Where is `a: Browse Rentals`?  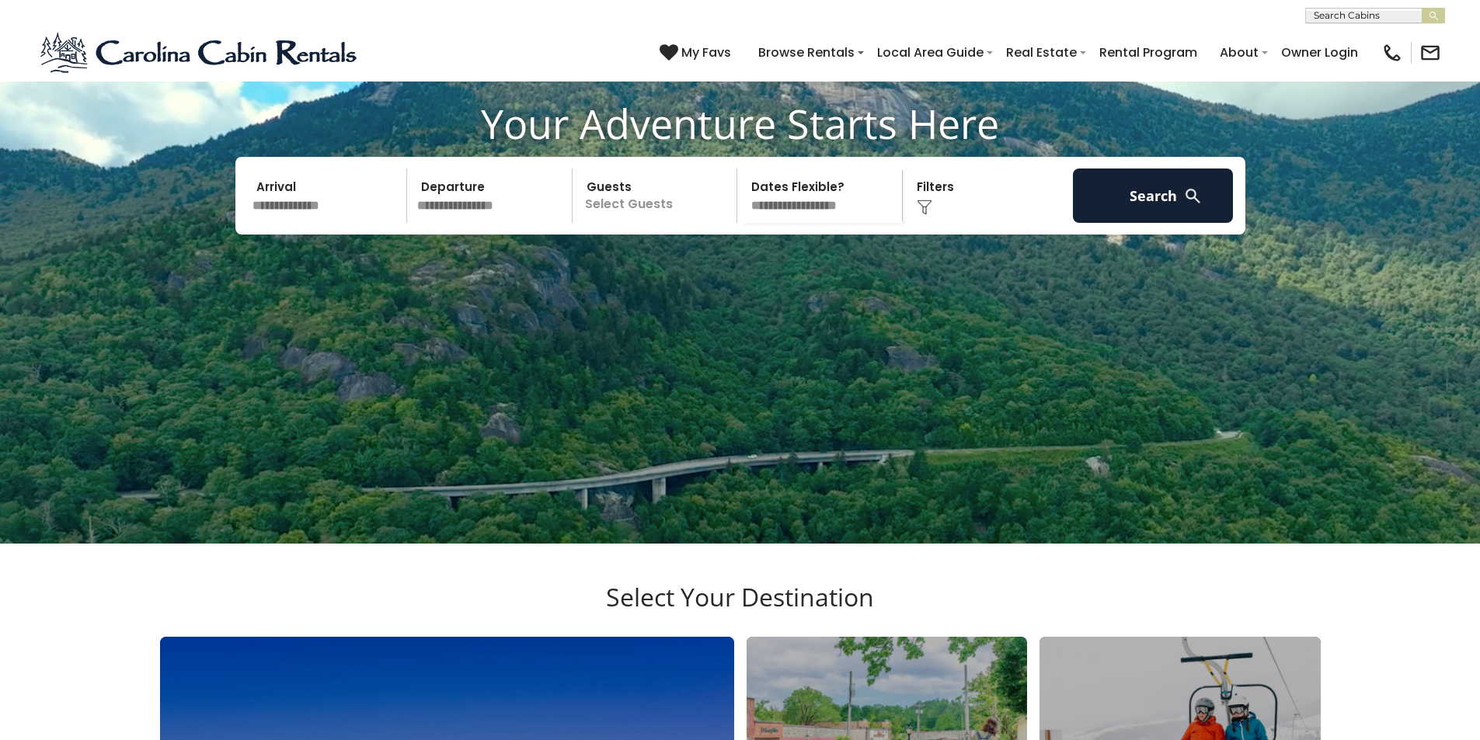 a: Browse Rentals is located at coordinates (807, 52).